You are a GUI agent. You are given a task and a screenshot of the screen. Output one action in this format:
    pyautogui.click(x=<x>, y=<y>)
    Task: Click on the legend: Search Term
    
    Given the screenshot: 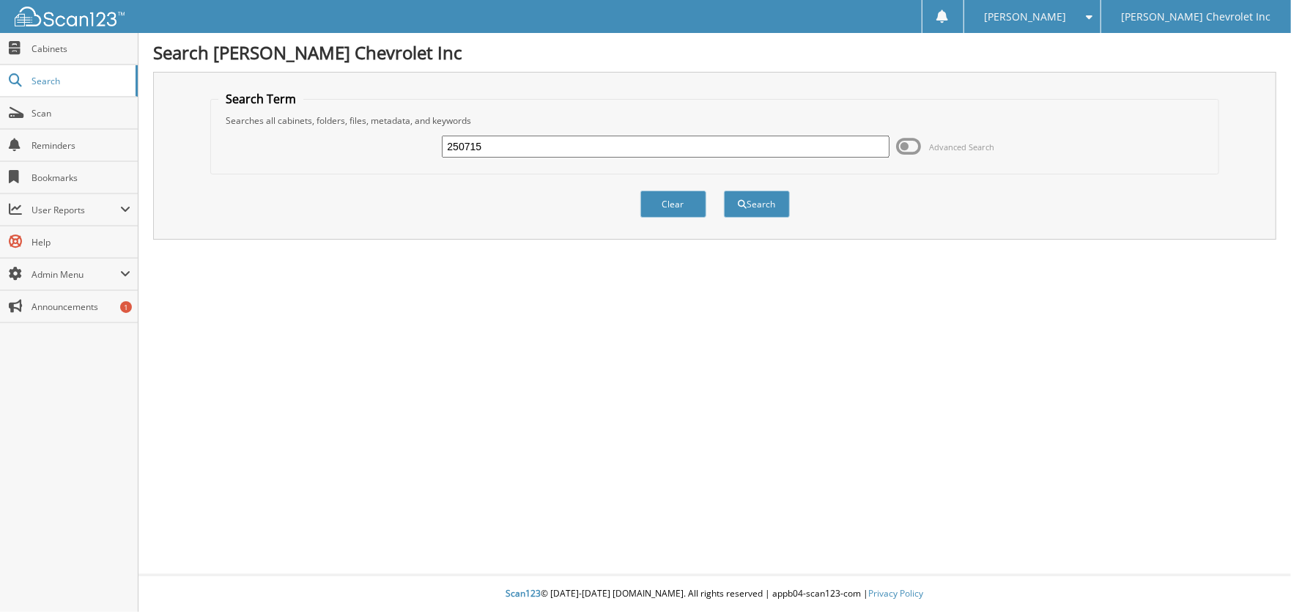 What is the action you would take?
    pyautogui.click(x=261, y=99)
    